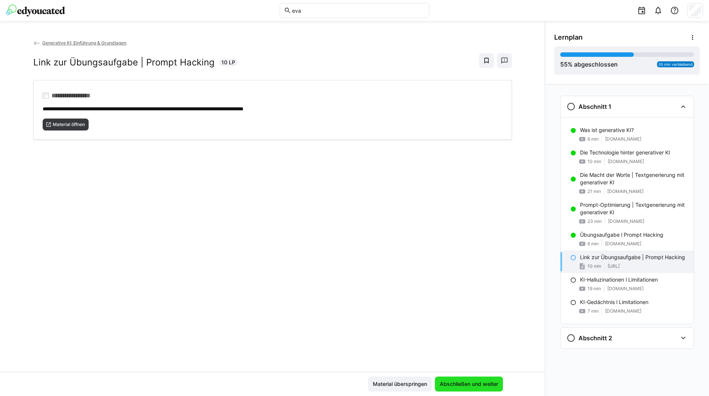  I want to click on span: 21 min, so click(594, 191).